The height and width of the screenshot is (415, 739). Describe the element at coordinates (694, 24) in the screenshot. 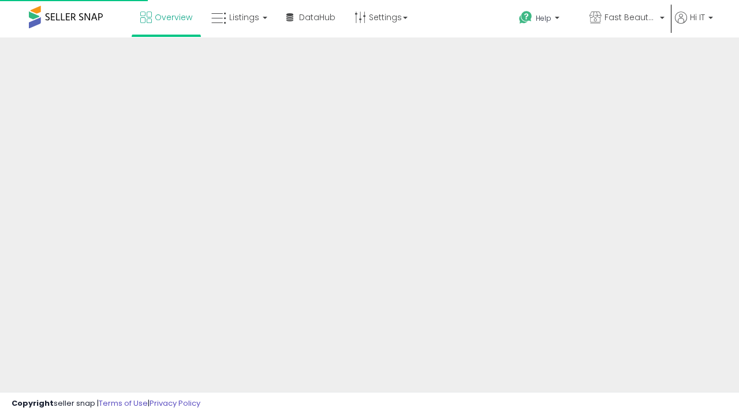

I see `a: Hi IT` at that location.